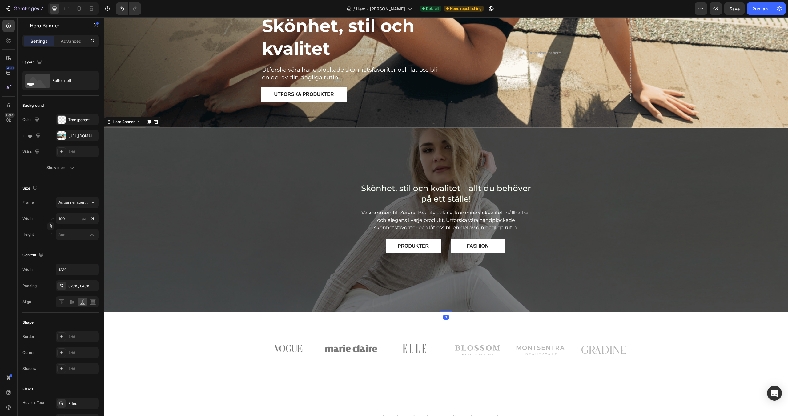  Describe the element at coordinates (309, 229) in the screenshot. I see `p: PRODUKTER` at that location.